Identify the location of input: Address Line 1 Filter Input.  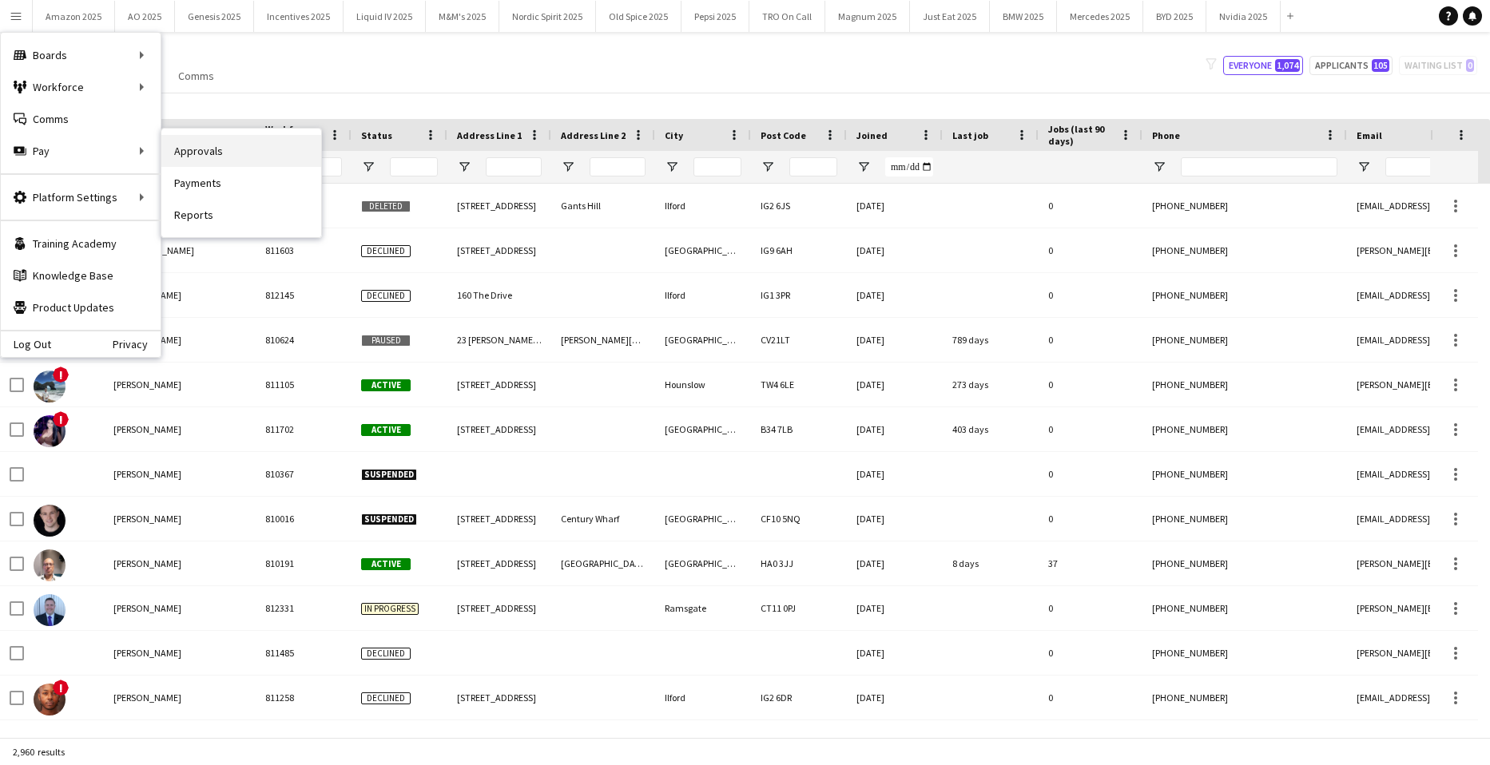
(514, 167).